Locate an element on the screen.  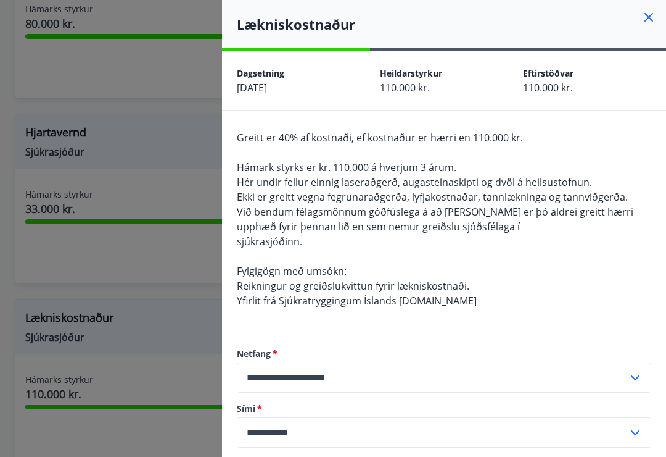
label: Netfang is located at coordinates (444, 354).